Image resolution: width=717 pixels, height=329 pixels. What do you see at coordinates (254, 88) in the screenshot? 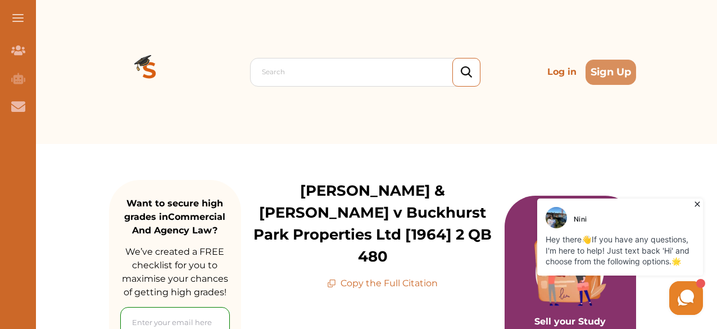
I see `i: 1` at bounding box center [254, 88].